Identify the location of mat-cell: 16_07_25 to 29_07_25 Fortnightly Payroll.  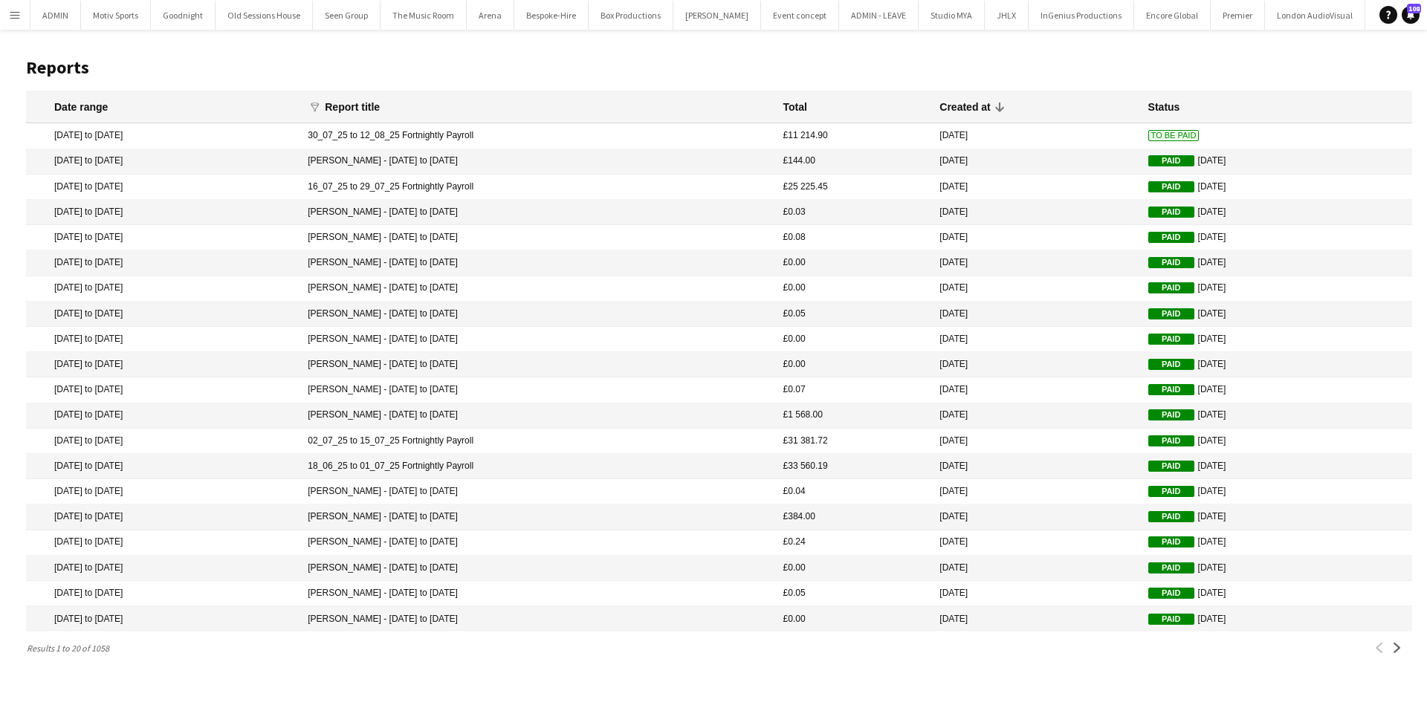
(537, 187).